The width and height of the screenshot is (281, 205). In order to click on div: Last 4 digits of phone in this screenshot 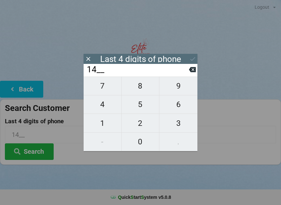, I will do `click(140, 59)`.